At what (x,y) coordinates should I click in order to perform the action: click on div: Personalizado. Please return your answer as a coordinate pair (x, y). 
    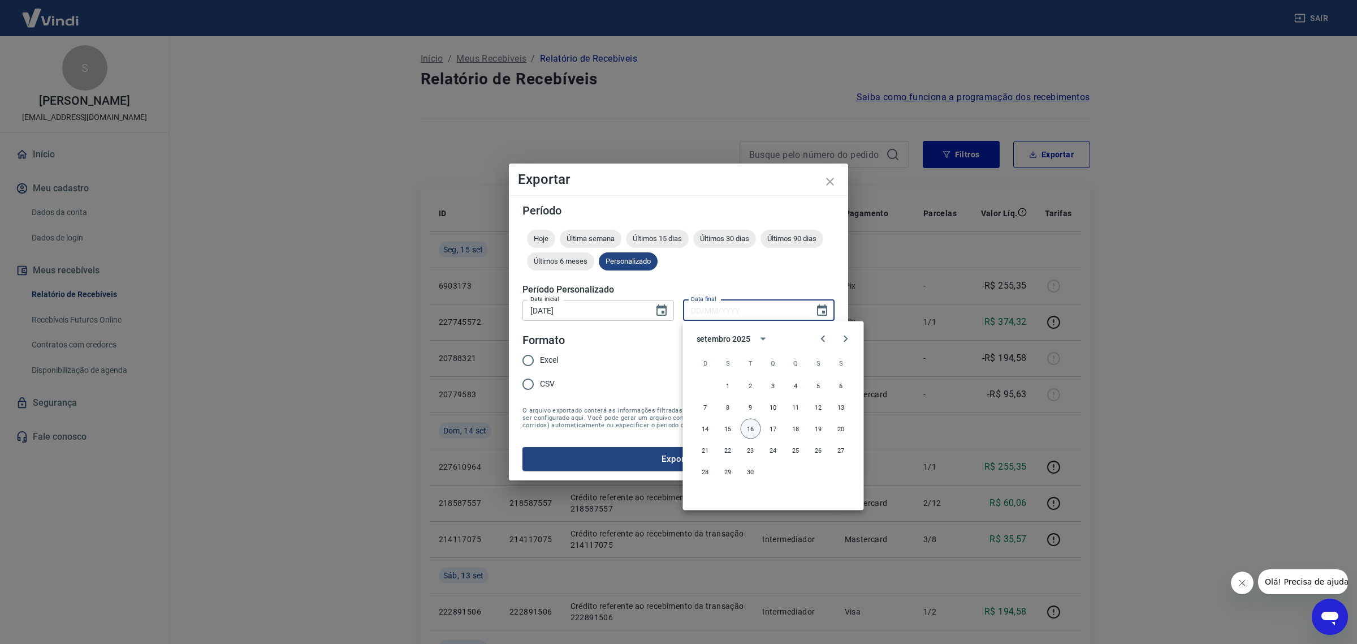
    Looking at the image, I should click on (628, 261).